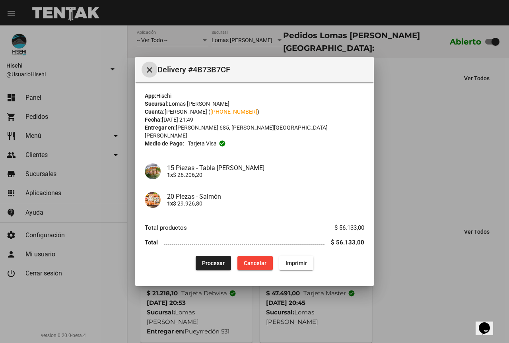  I want to click on mat-icon: check_circle, so click(222, 144).